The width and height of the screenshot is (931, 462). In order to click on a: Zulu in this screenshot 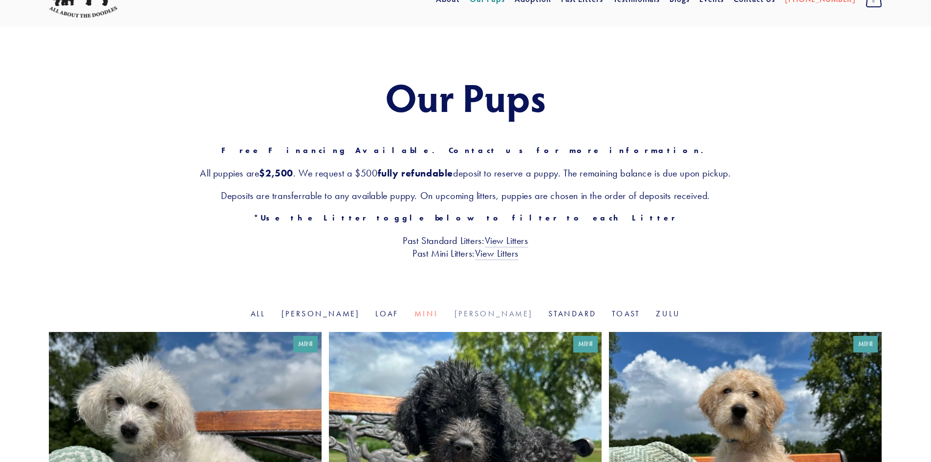, I will do `click(668, 313)`.